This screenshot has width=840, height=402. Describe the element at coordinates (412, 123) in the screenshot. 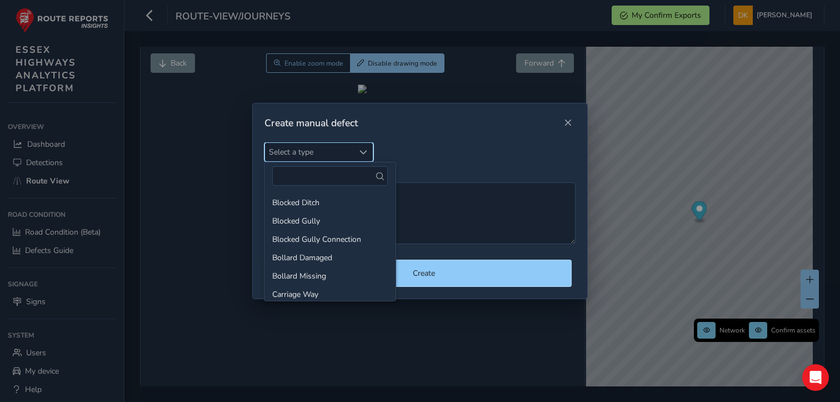

I see `div: Create manual defect` at that location.